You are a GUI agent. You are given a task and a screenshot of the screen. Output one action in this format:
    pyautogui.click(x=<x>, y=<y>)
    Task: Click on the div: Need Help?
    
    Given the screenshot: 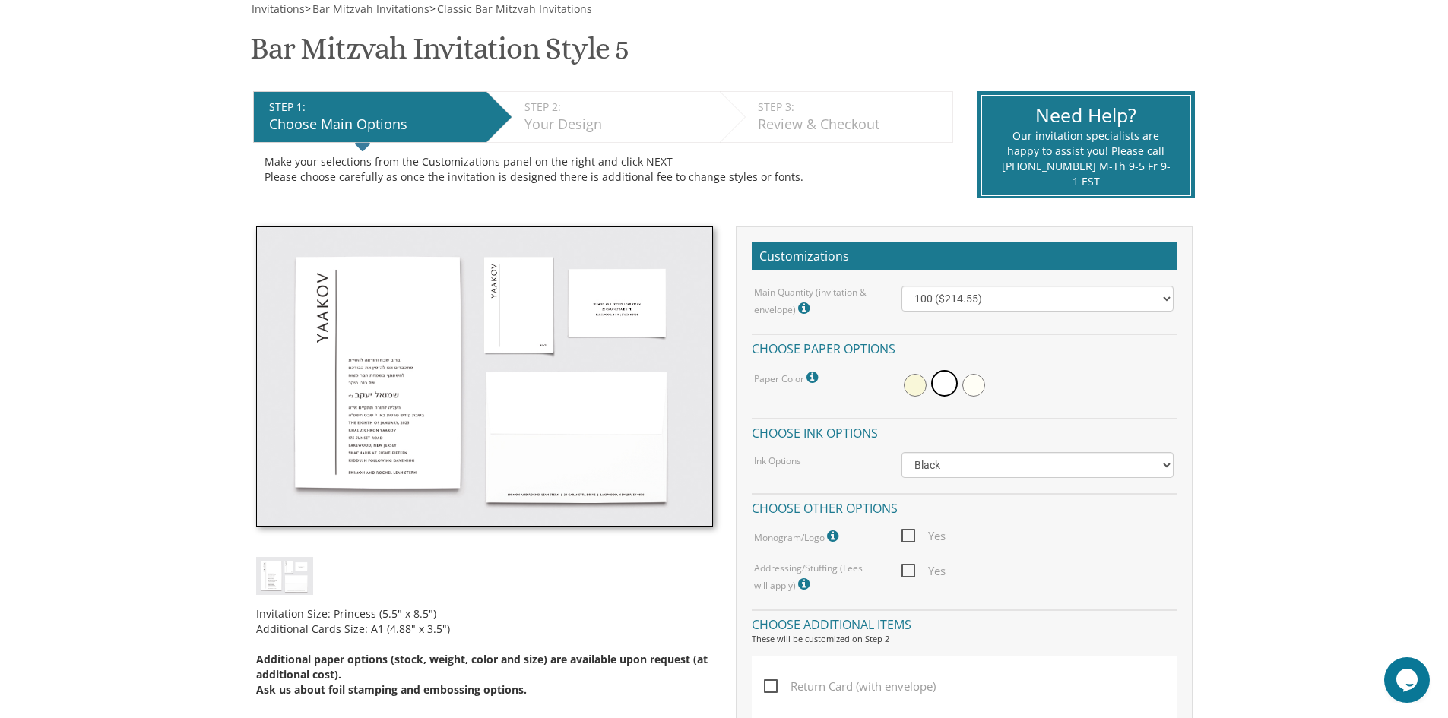 What is the action you would take?
    pyautogui.click(x=1085, y=115)
    